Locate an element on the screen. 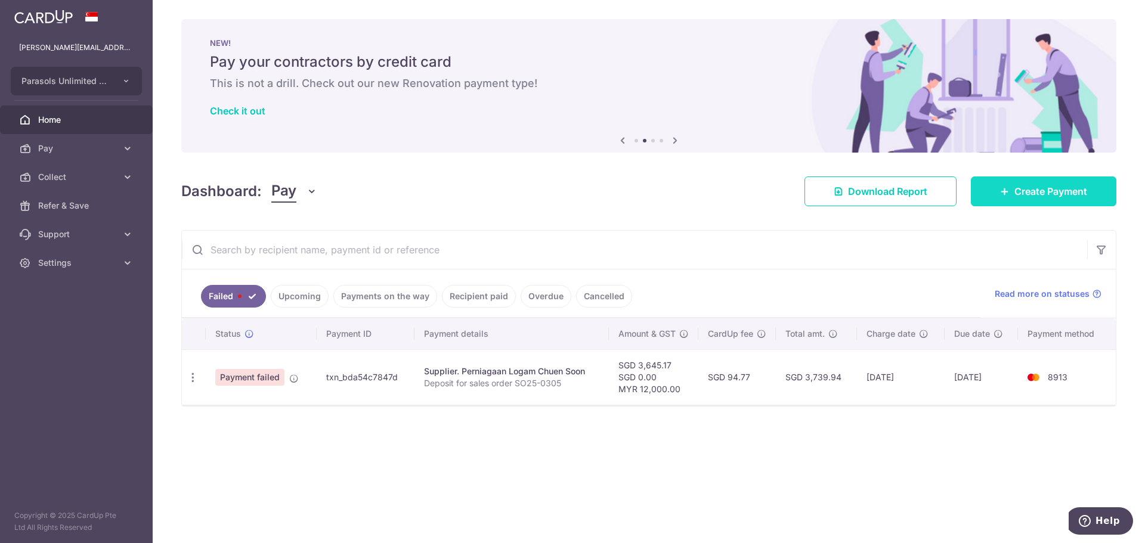 The width and height of the screenshot is (1145, 543). span: Charge date is located at coordinates (891, 334).